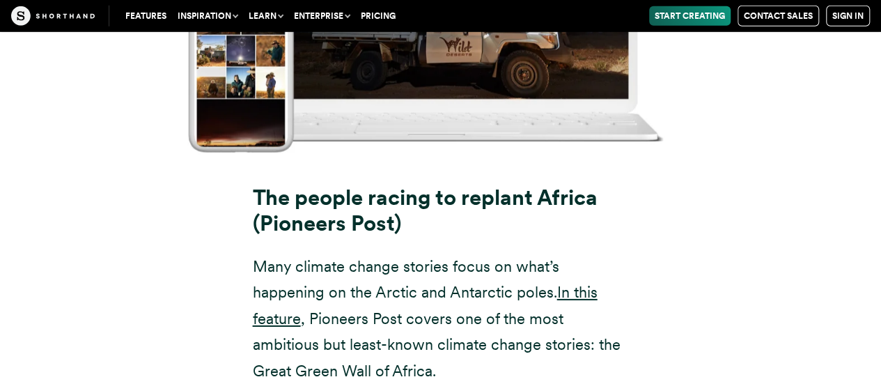  Describe the element at coordinates (146, 16) in the screenshot. I see `a: Features` at that location.